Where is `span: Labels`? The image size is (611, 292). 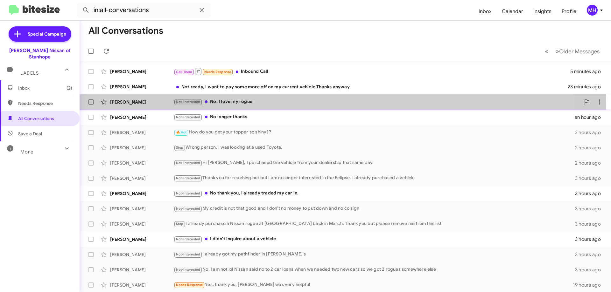 span: Labels is located at coordinates (30, 73).